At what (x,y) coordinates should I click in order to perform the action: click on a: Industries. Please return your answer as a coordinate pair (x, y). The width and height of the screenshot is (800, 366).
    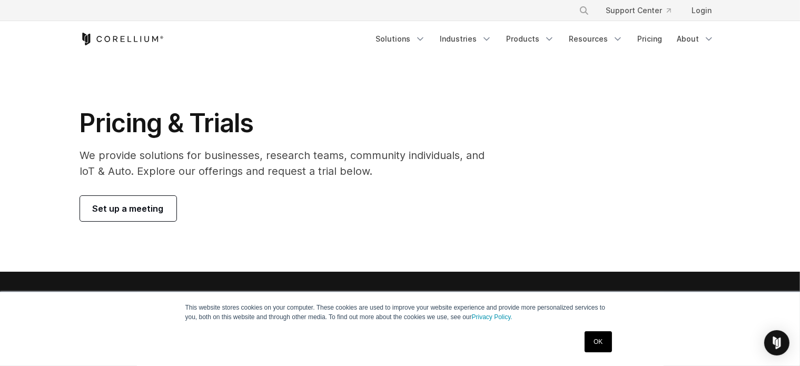
    Looking at the image, I should click on (466, 39).